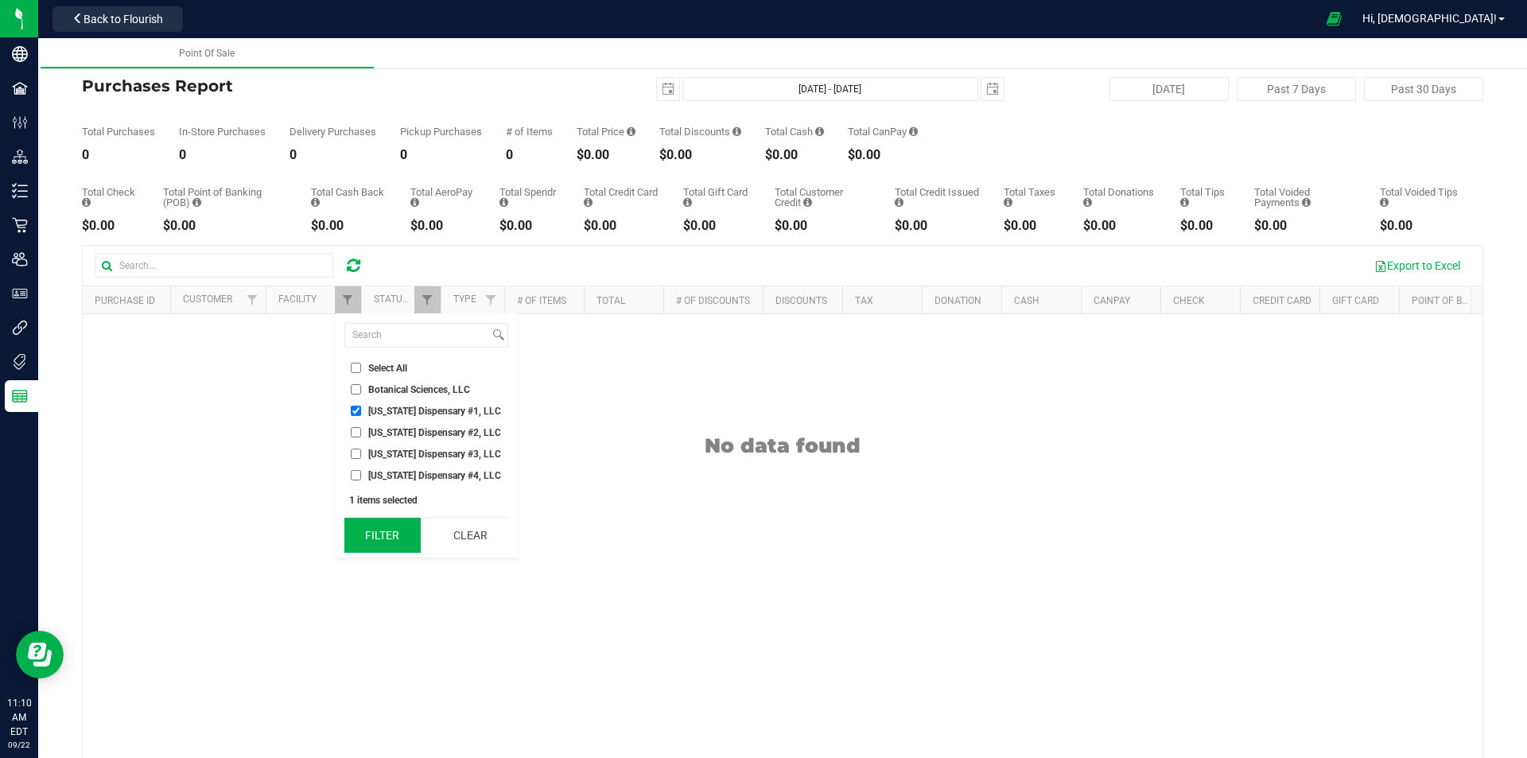 The image size is (1527, 758). I want to click on button: Filter, so click(383, 535).